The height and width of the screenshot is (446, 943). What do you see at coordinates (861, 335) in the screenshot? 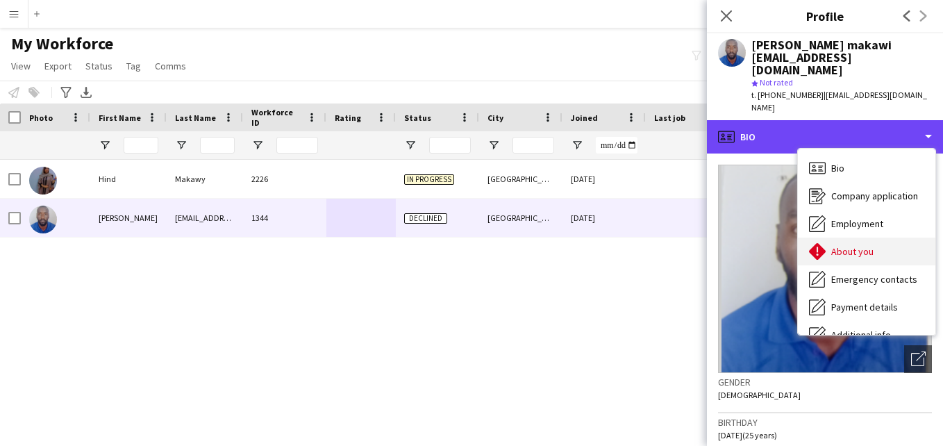
I see `span: Additional info` at bounding box center [861, 335].